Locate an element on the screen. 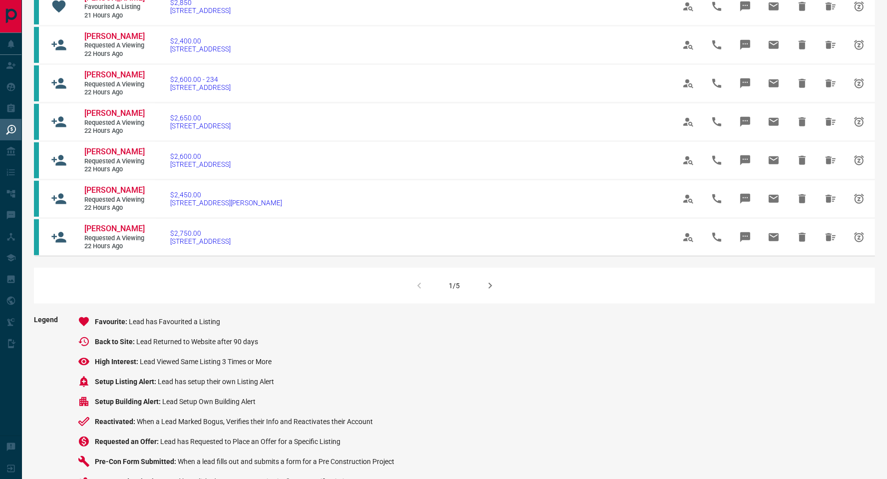 The height and width of the screenshot is (479, 887). span: When a lead fills out and submits a form for a Pre Construction Project is located at coordinates (286, 461).